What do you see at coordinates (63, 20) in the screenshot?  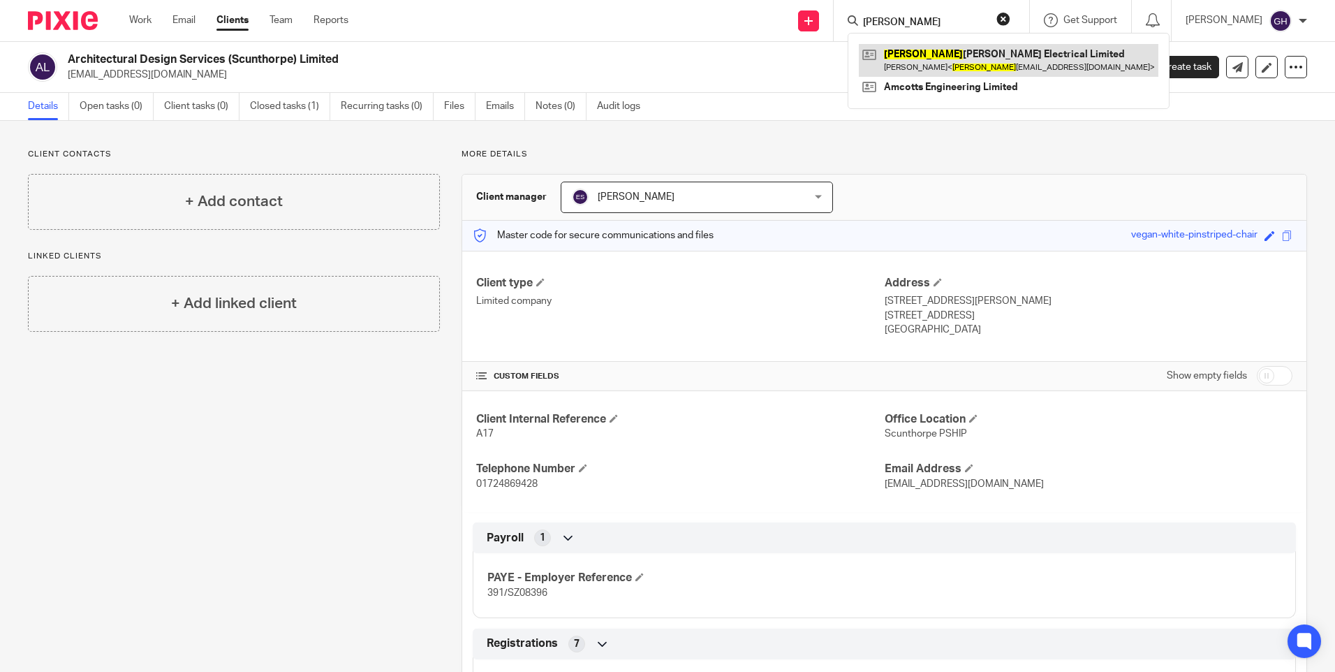 I see `img: Pixie` at bounding box center [63, 20].